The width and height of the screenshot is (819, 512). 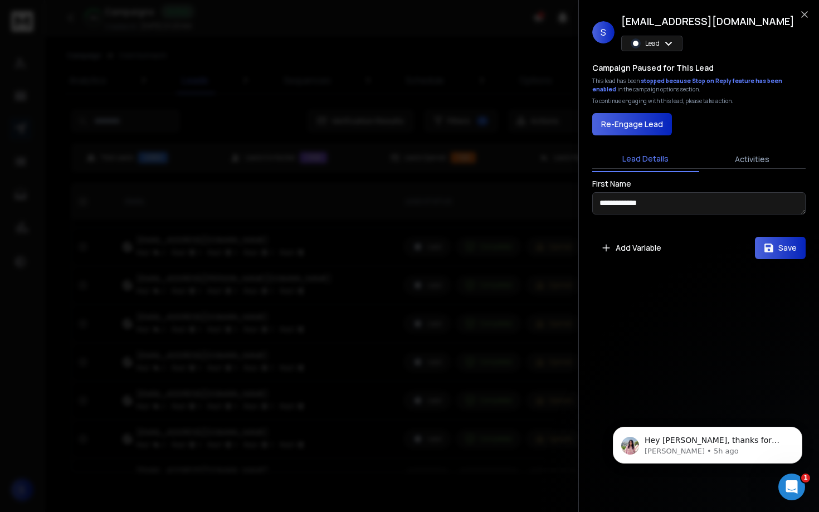 What do you see at coordinates (111, 42) in the screenshot?
I see `div: message notification from Lakshita, 5h ago. Hey Ben, thanks for reaching out. Sure, let me check ...` at bounding box center [111, 42].